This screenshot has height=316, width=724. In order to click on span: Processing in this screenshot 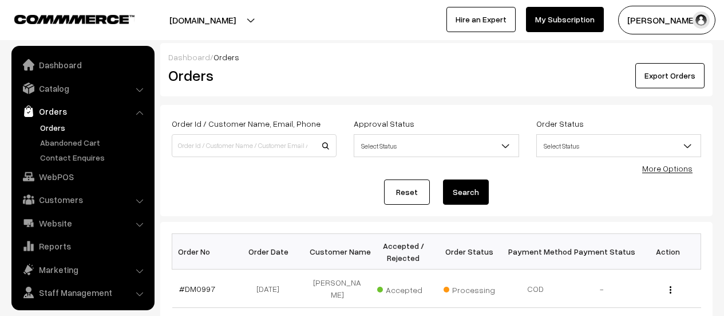, I will do `click(472, 288)`.